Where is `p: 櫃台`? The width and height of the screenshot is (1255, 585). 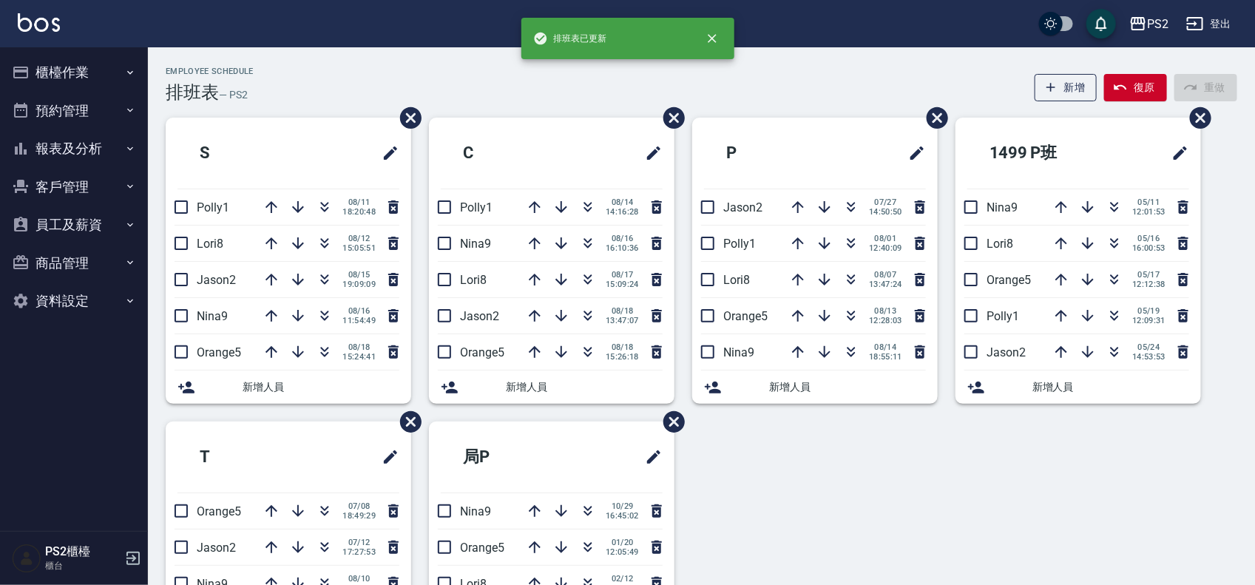
p: 櫃台 is located at coordinates (83, 566).